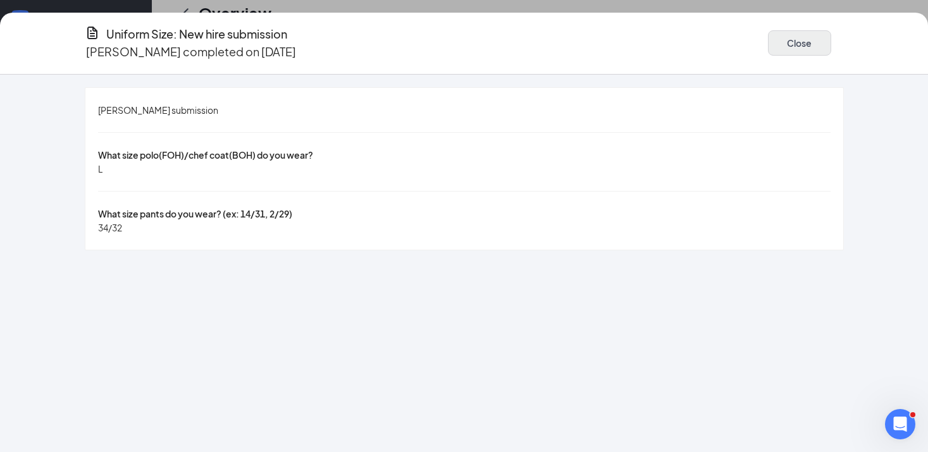  I want to click on span: What size polo(FOH)/chef coat(BOH) do you wear?, so click(206, 155).